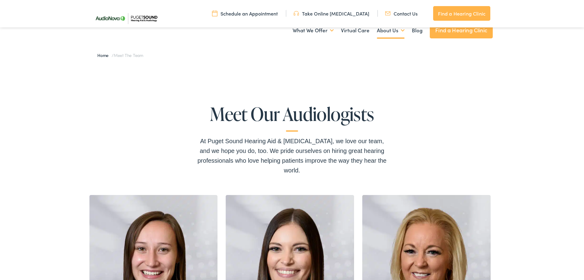 The width and height of the screenshot is (584, 280). I want to click on span: Meet the Team, so click(128, 55).